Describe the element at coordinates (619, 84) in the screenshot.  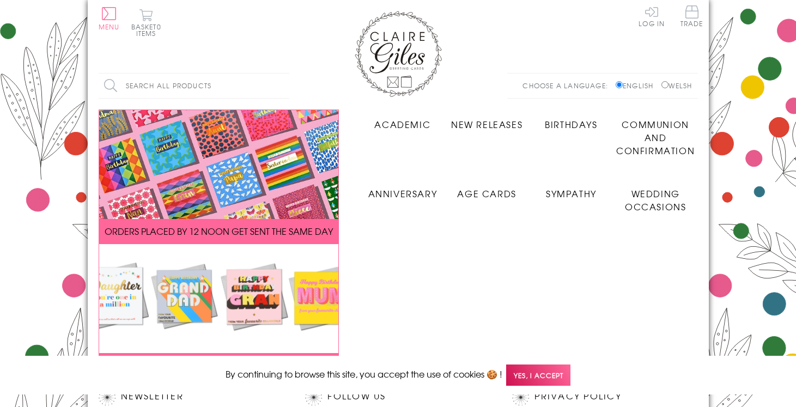
I see `input: English` at that location.